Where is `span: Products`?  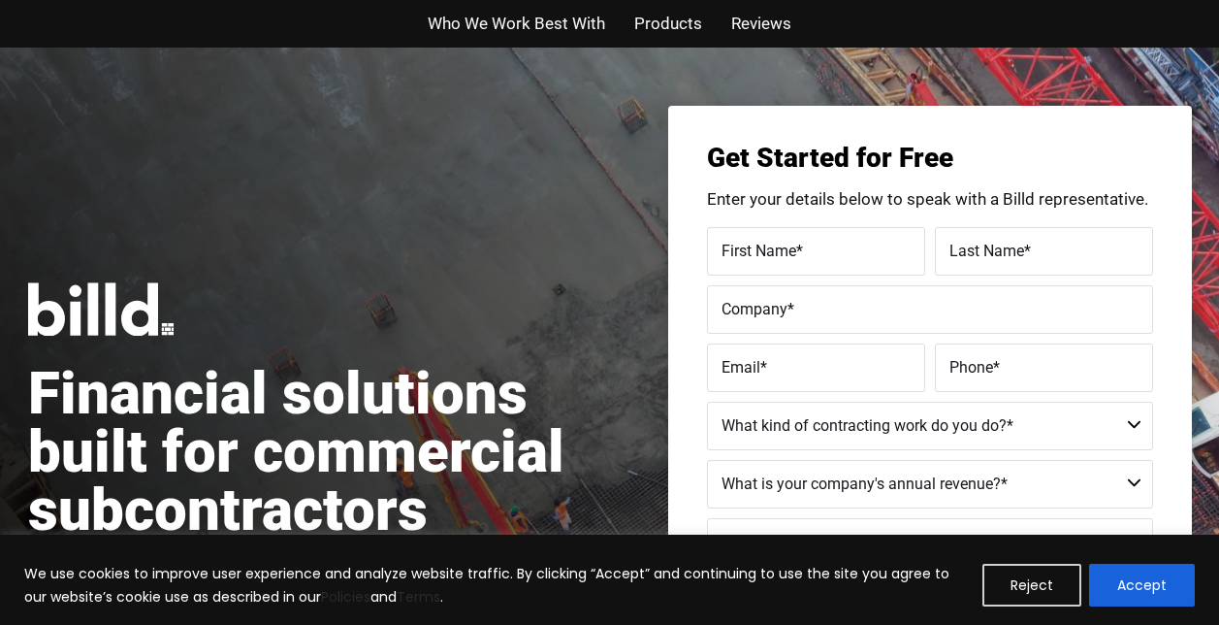 span: Products is located at coordinates (668, 23).